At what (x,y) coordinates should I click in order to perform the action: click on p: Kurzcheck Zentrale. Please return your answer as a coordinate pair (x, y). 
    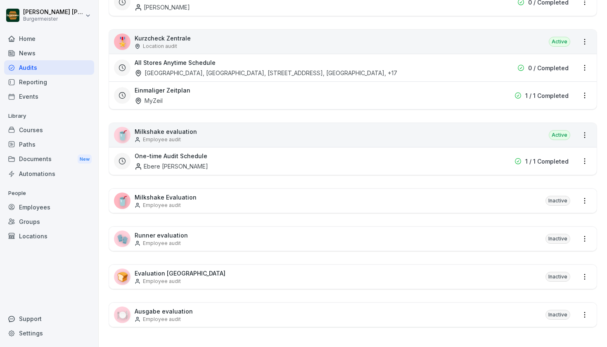
    Looking at the image, I should click on (163, 38).